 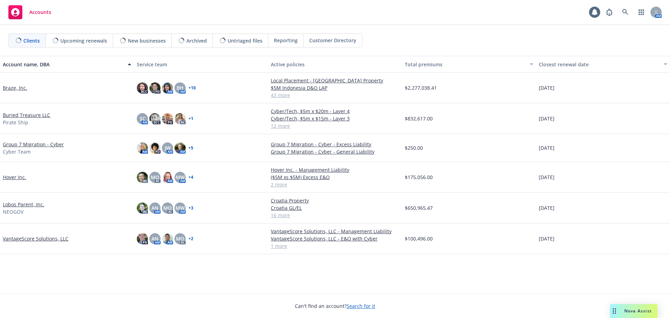 I want to click on div: Closest renewal date, so click(x=599, y=64).